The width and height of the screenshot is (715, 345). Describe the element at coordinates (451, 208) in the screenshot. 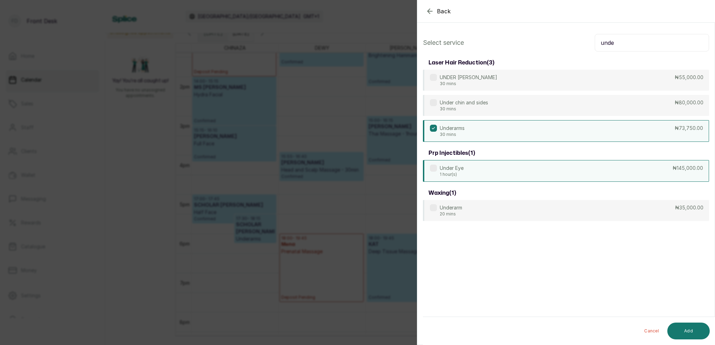

I see `p: Underarm` at that location.